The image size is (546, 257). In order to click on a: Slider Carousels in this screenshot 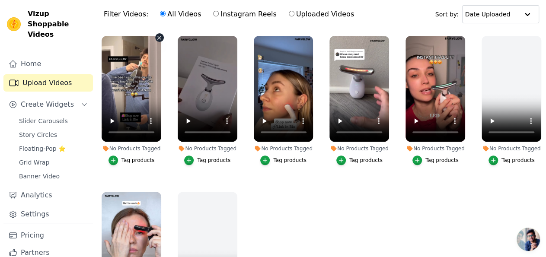, I will do `click(53, 121)`.